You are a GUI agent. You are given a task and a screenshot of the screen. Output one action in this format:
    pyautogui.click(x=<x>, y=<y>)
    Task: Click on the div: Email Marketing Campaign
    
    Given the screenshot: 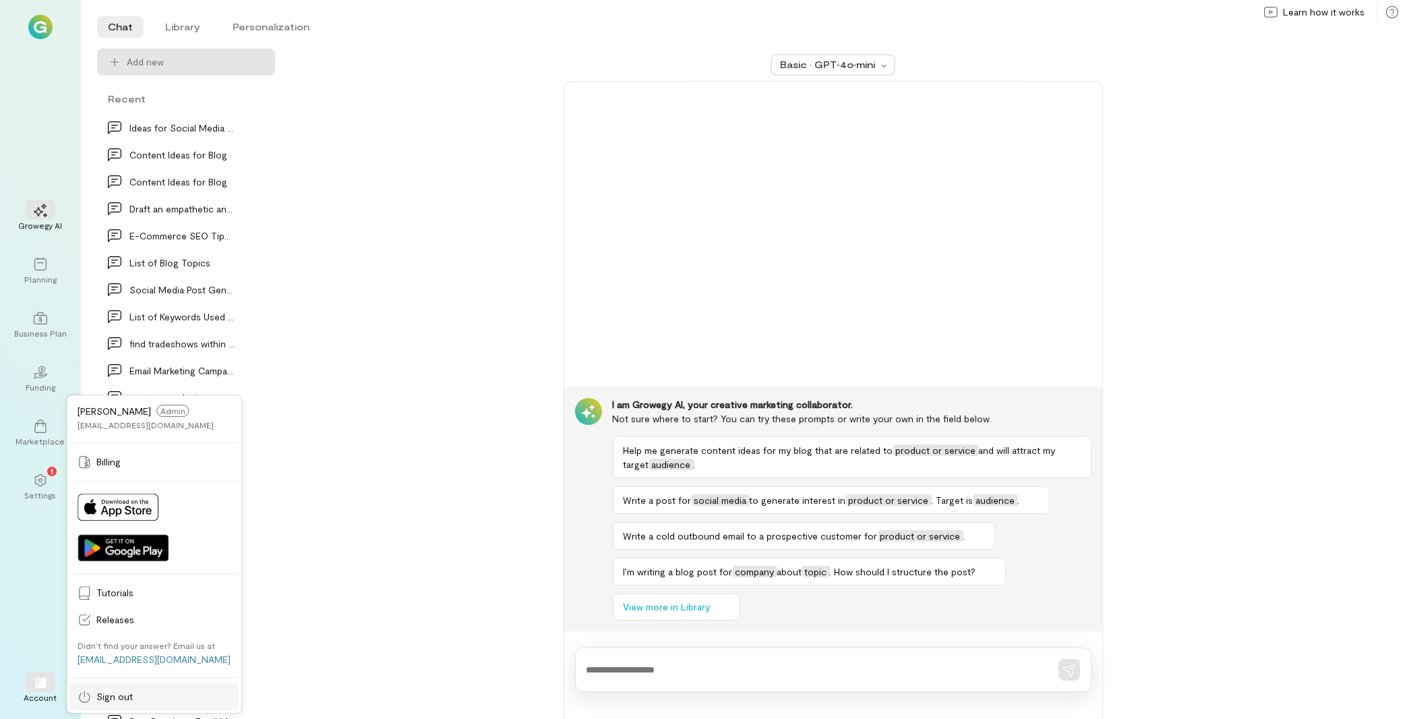 What is the action you would take?
    pyautogui.click(x=182, y=370)
    